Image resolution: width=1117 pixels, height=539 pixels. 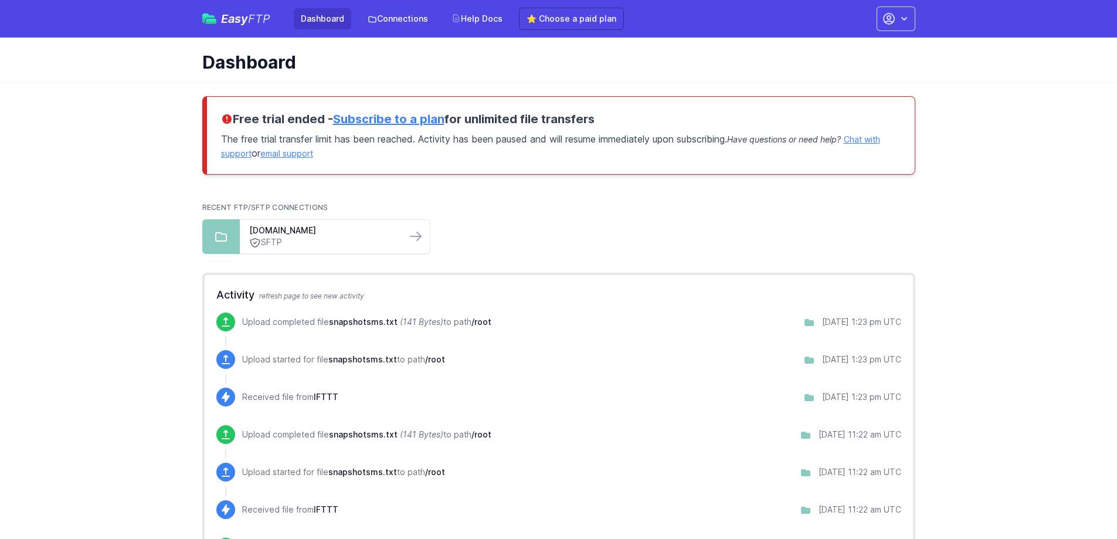 What do you see at coordinates (323, 19) in the screenshot?
I see `a: Dashboard` at bounding box center [323, 19].